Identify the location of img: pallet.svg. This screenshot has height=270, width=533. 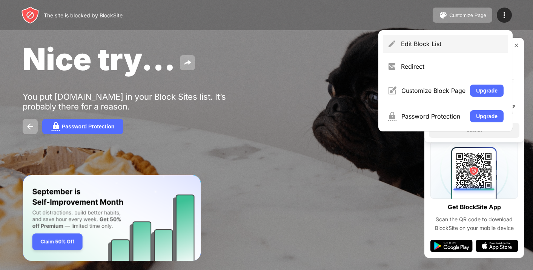
(443, 15).